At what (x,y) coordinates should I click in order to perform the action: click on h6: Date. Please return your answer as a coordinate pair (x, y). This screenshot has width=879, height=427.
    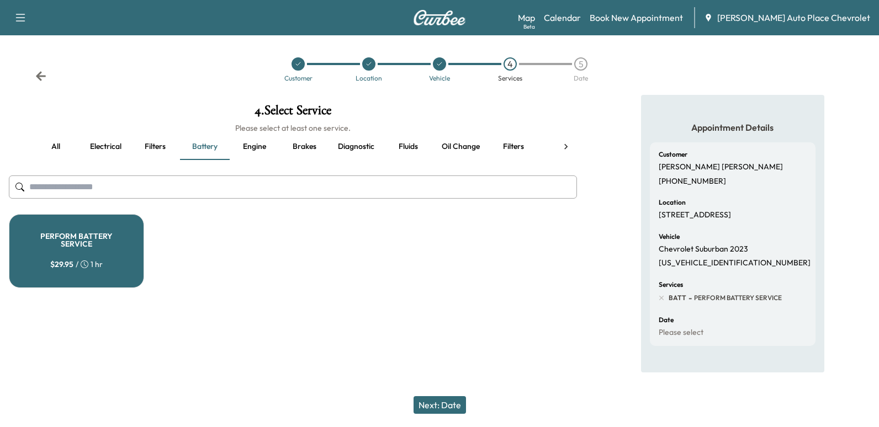
    Looking at the image, I should click on (666, 320).